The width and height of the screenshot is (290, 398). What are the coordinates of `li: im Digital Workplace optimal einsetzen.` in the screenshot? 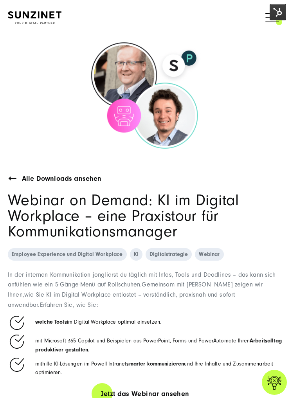 It's located at (145, 325).